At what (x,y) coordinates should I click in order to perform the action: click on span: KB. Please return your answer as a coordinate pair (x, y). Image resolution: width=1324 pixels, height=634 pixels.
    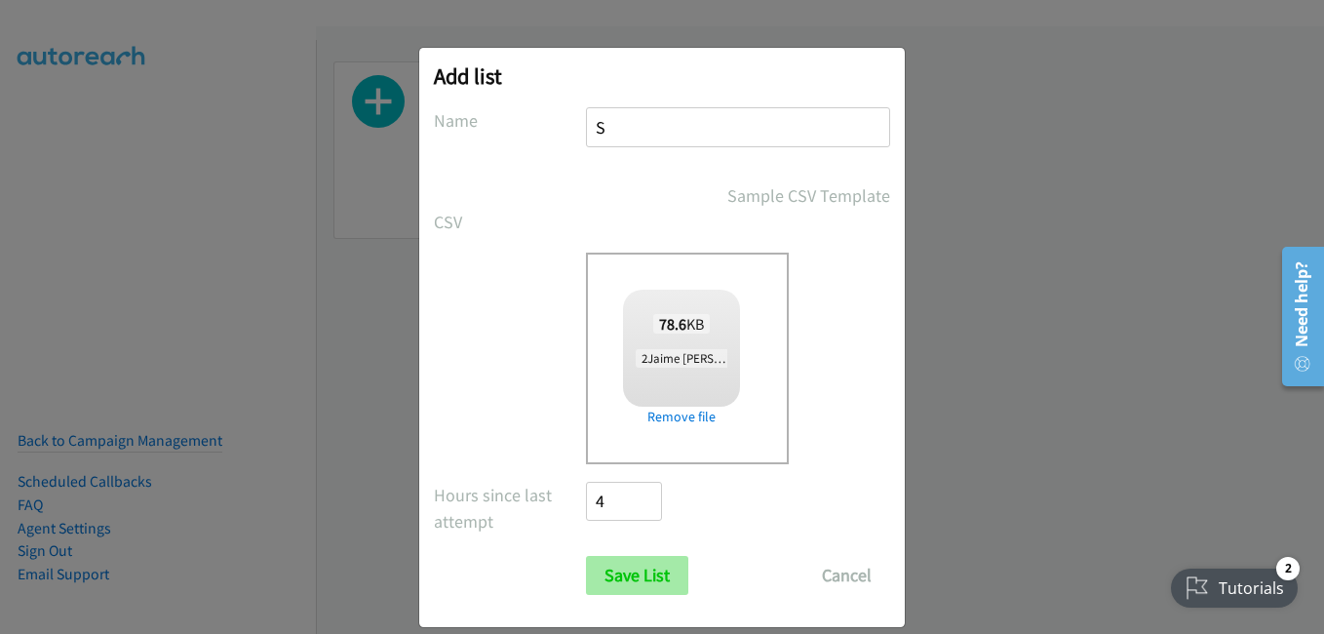
    Looking at the image, I should click on (682, 324).